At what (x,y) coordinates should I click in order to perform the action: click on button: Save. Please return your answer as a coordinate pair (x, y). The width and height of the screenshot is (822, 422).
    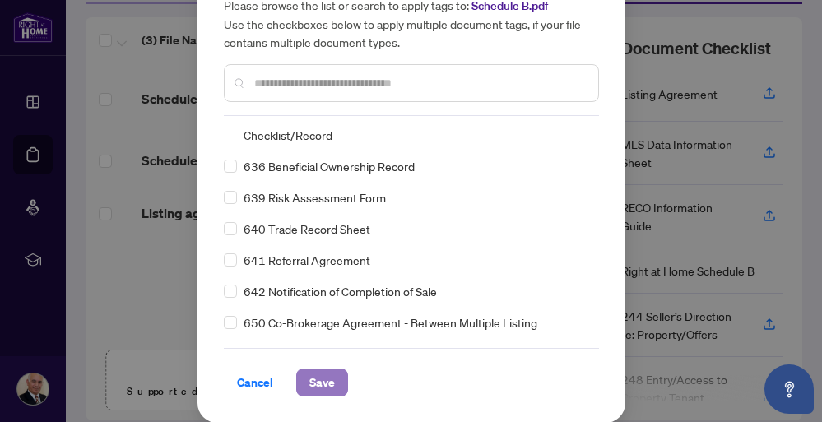
    Looking at the image, I should click on (322, 383).